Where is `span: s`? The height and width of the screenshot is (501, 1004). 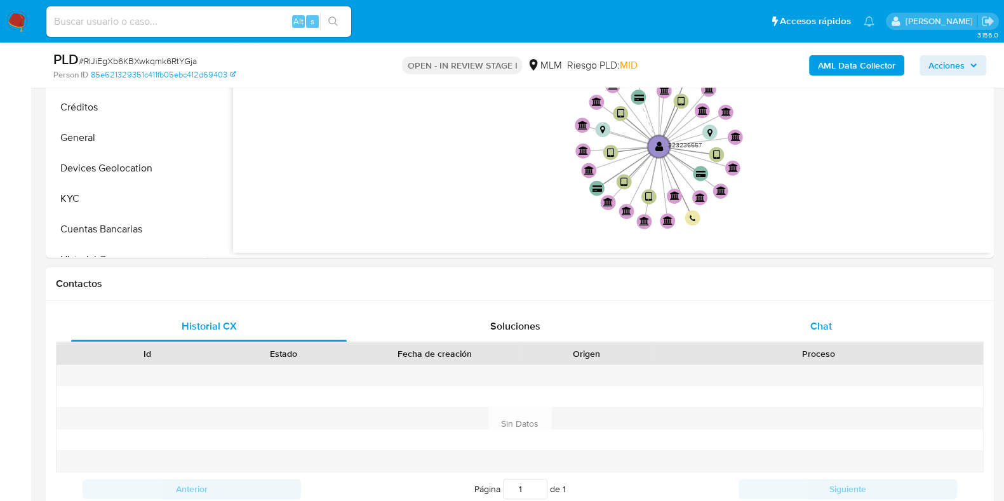 span: s is located at coordinates (312, 21).